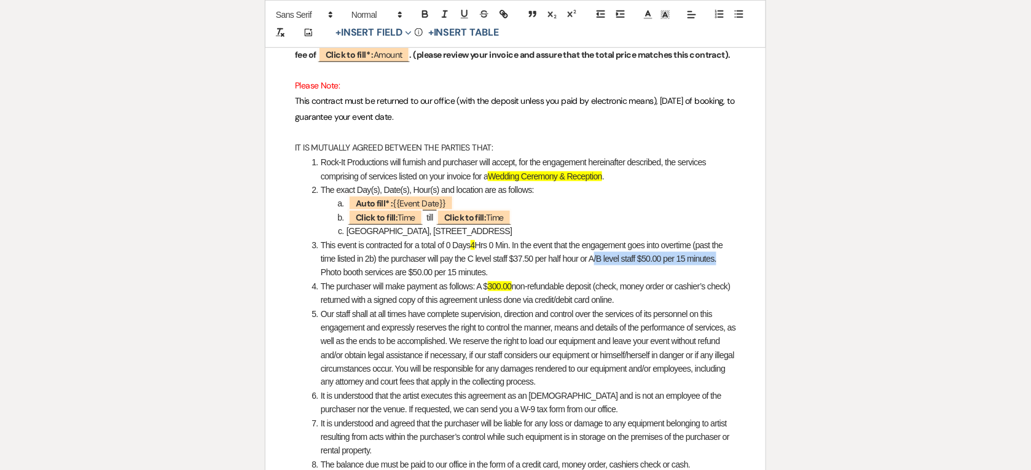 The width and height of the screenshot is (1031, 470). I want to click on span: 300.00, so click(500, 286).